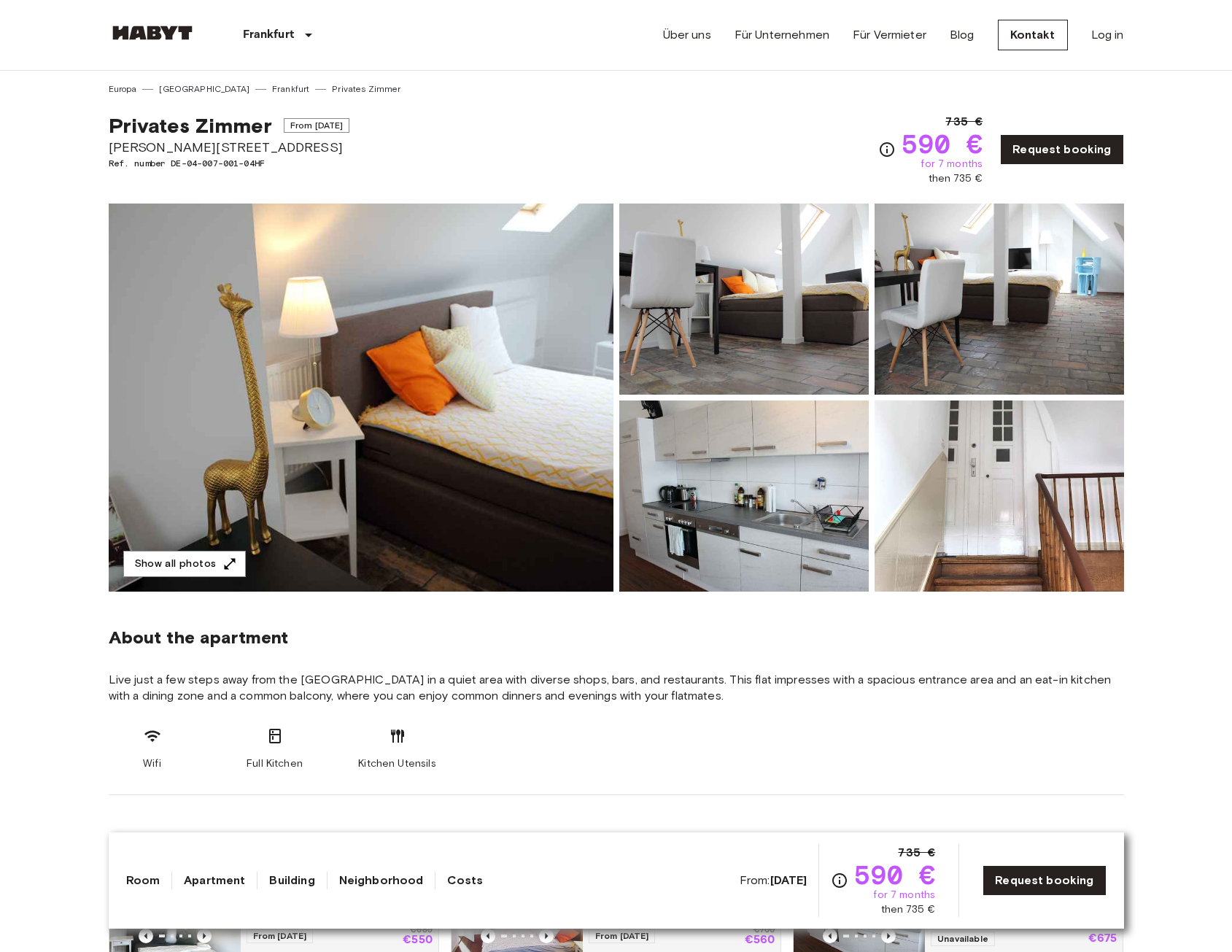  What do you see at coordinates (268, 35) in the screenshot?
I see `p: Frankfurt` at bounding box center [268, 35].